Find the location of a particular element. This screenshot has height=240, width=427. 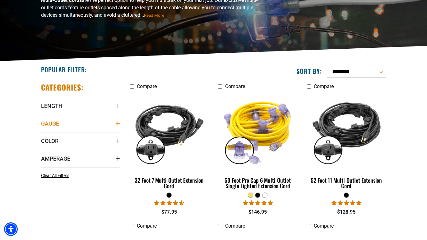

span: 4.67 stars is located at coordinates (169, 203).